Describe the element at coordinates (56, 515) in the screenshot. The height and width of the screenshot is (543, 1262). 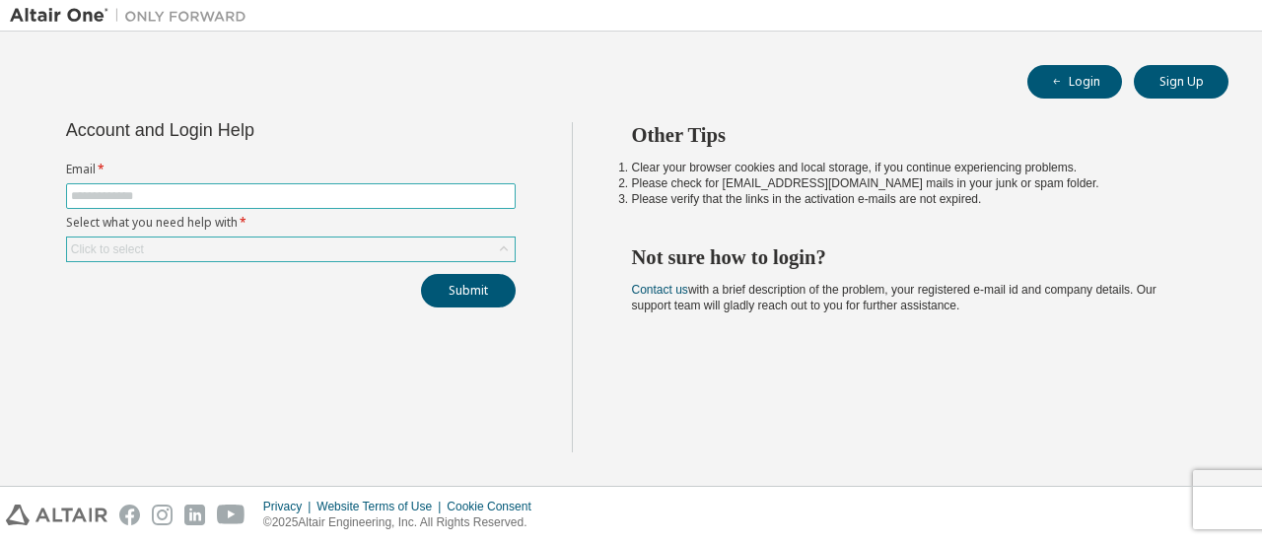
I see `img: altair_logo.svg` at that location.